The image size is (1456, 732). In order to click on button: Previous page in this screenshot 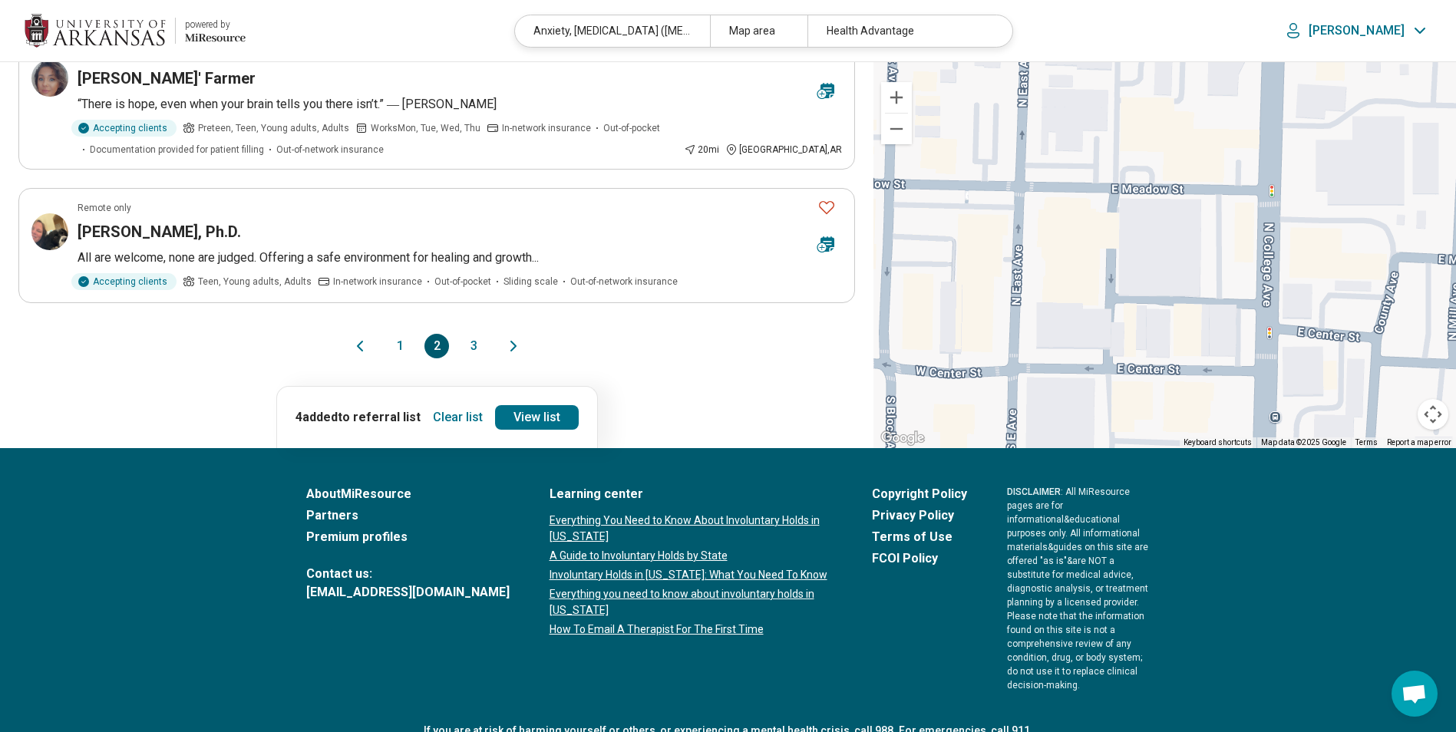, I will do `click(360, 346)`.